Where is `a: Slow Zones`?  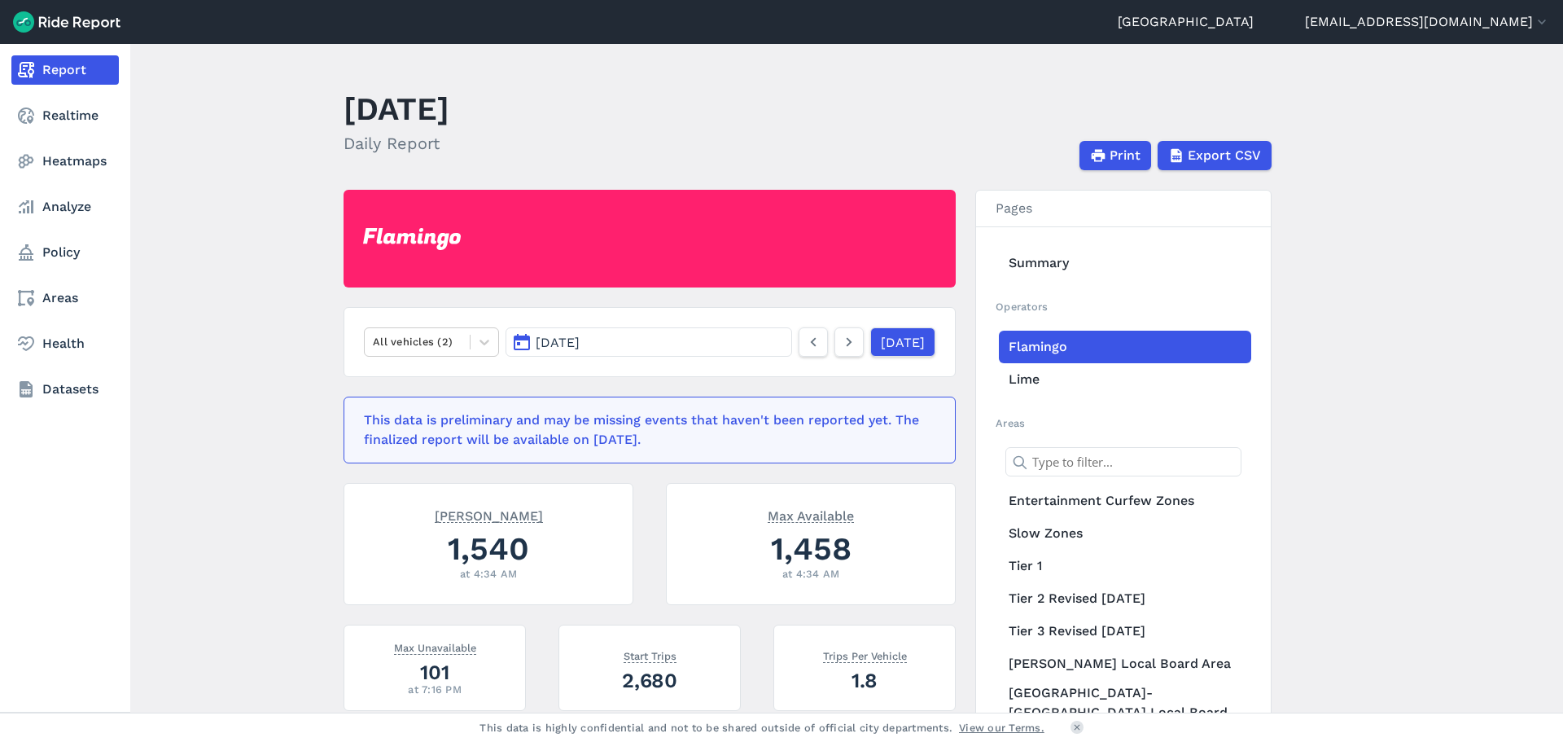 a: Slow Zones is located at coordinates (1125, 533).